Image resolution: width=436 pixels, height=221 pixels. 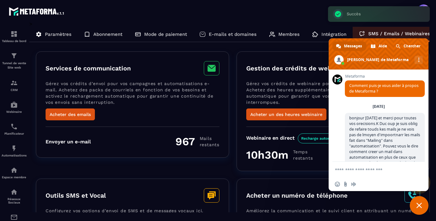 I want to click on a: social-networksocial-networkRéseaux Sociaux, so click(x=14, y=196).